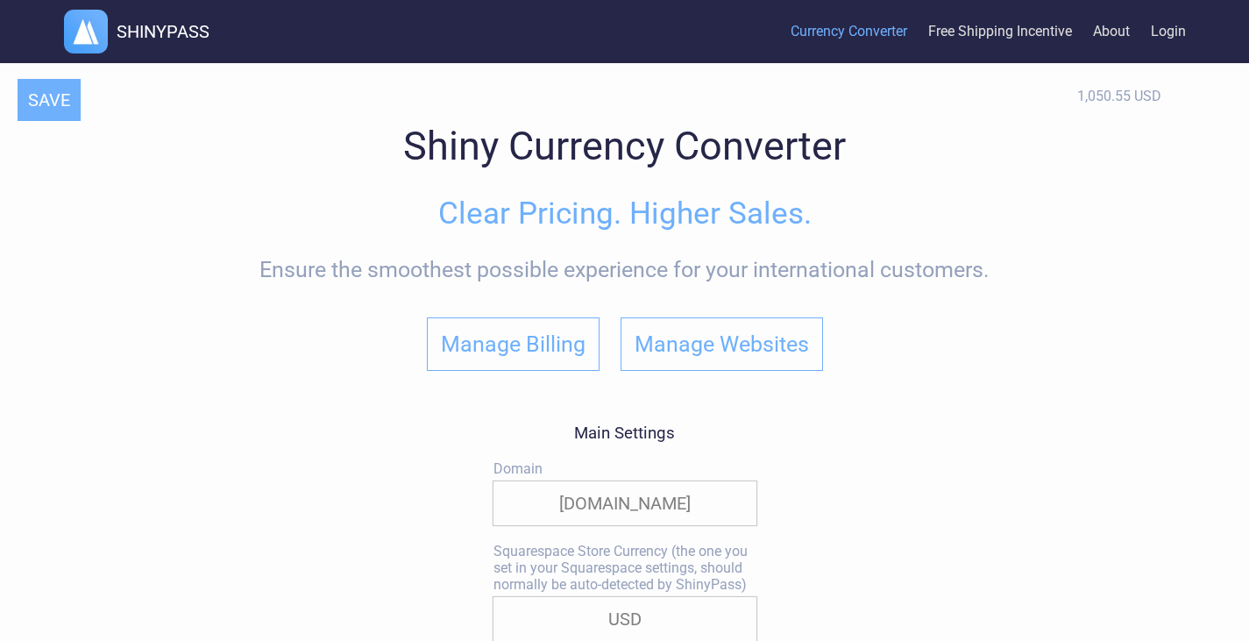  I want to click on a: About, so click(1112, 32).